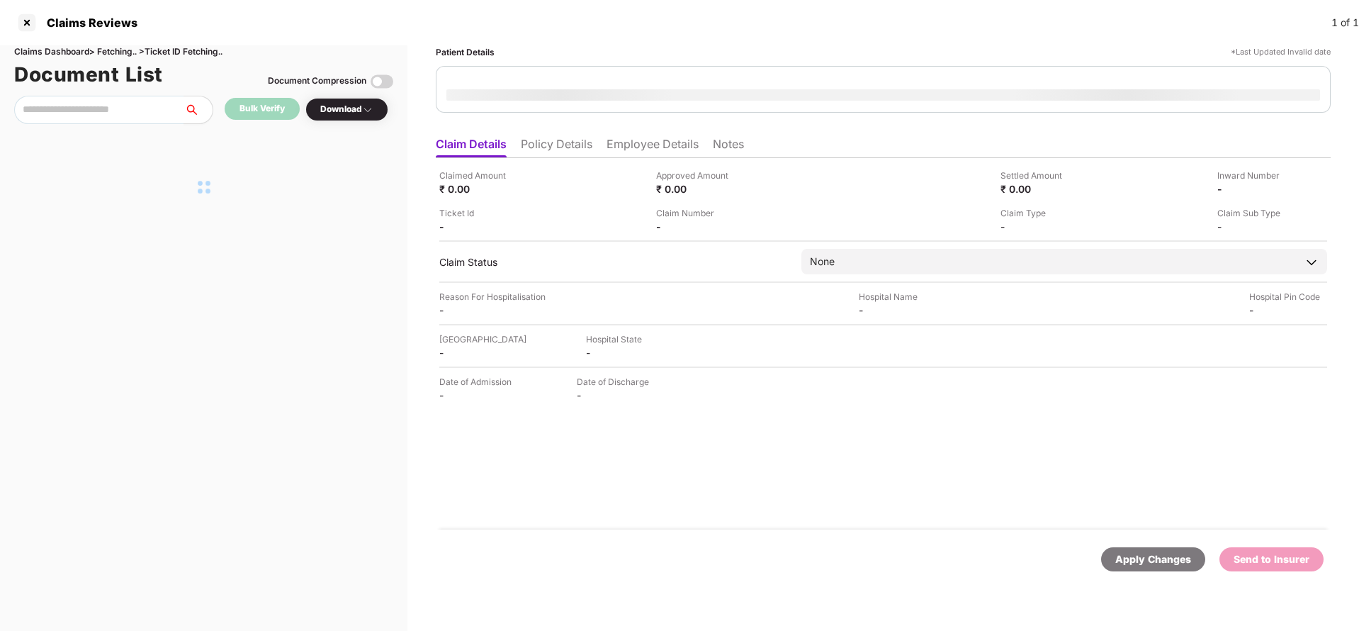  What do you see at coordinates (1312, 262) in the screenshot?
I see `img: downArrowIcon` at bounding box center [1312, 262].